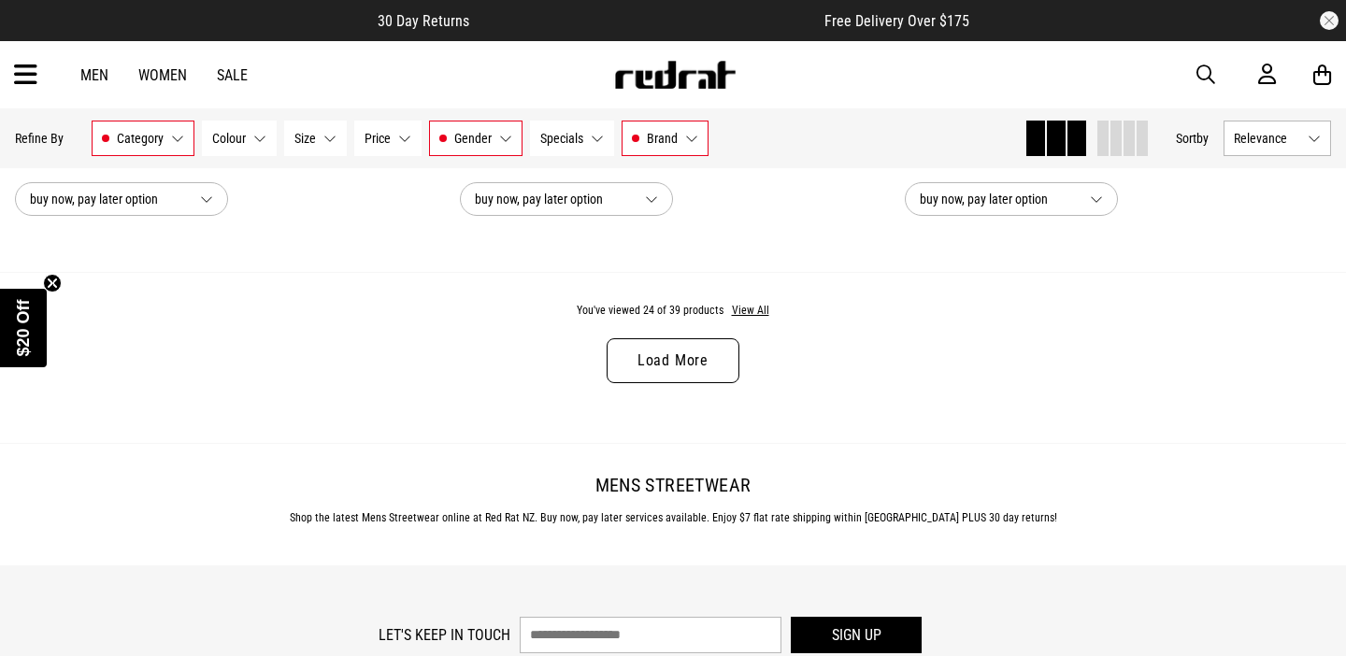 Image resolution: width=1346 pixels, height=656 pixels. What do you see at coordinates (673, 518) in the screenshot?
I see `p: Shop the latest Mens Streetwear online at Red Rat NZ. Buy now, pay later services available. Enjo...` at bounding box center [673, 518].